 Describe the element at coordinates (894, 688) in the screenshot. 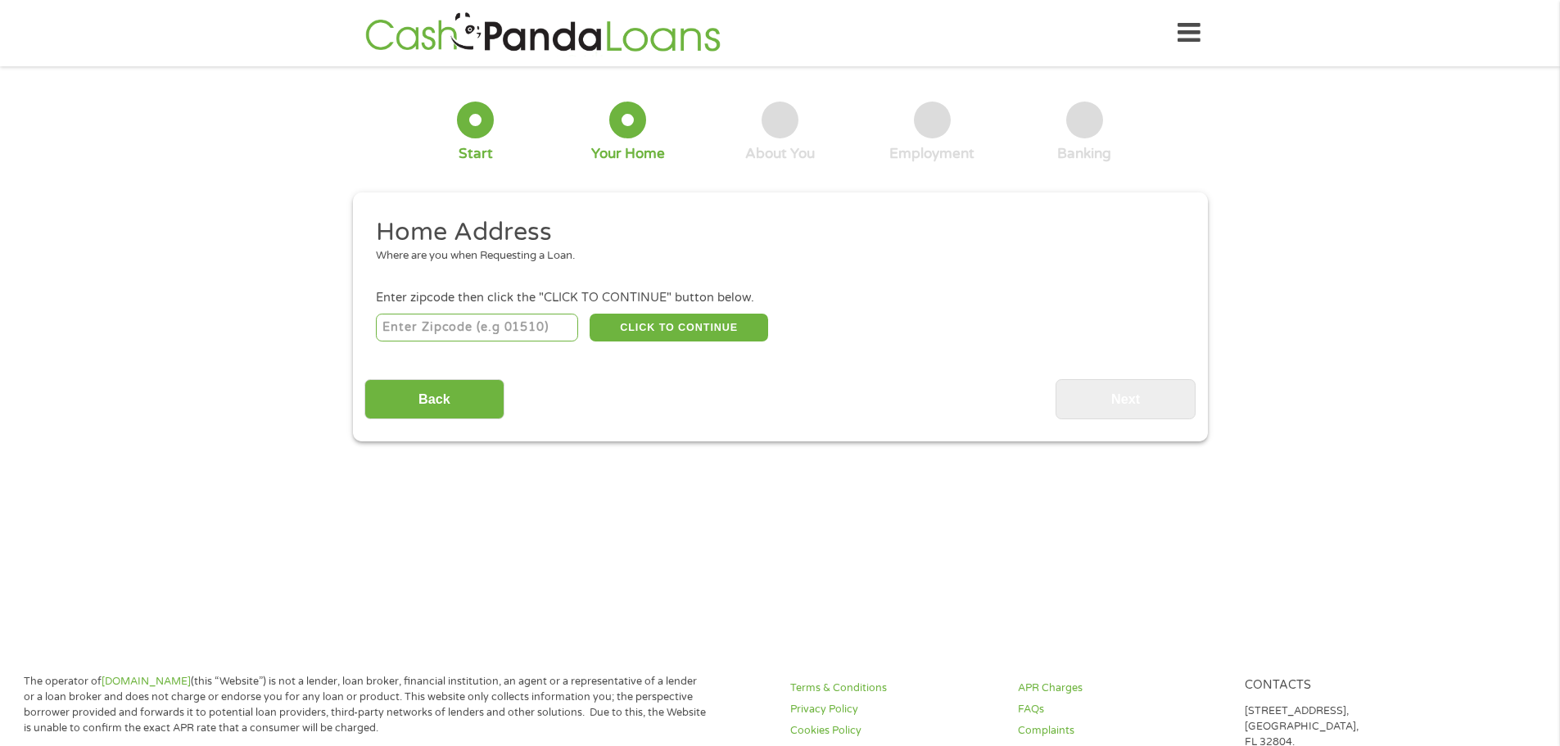

I see `a: Terms & Conditions` at that location.